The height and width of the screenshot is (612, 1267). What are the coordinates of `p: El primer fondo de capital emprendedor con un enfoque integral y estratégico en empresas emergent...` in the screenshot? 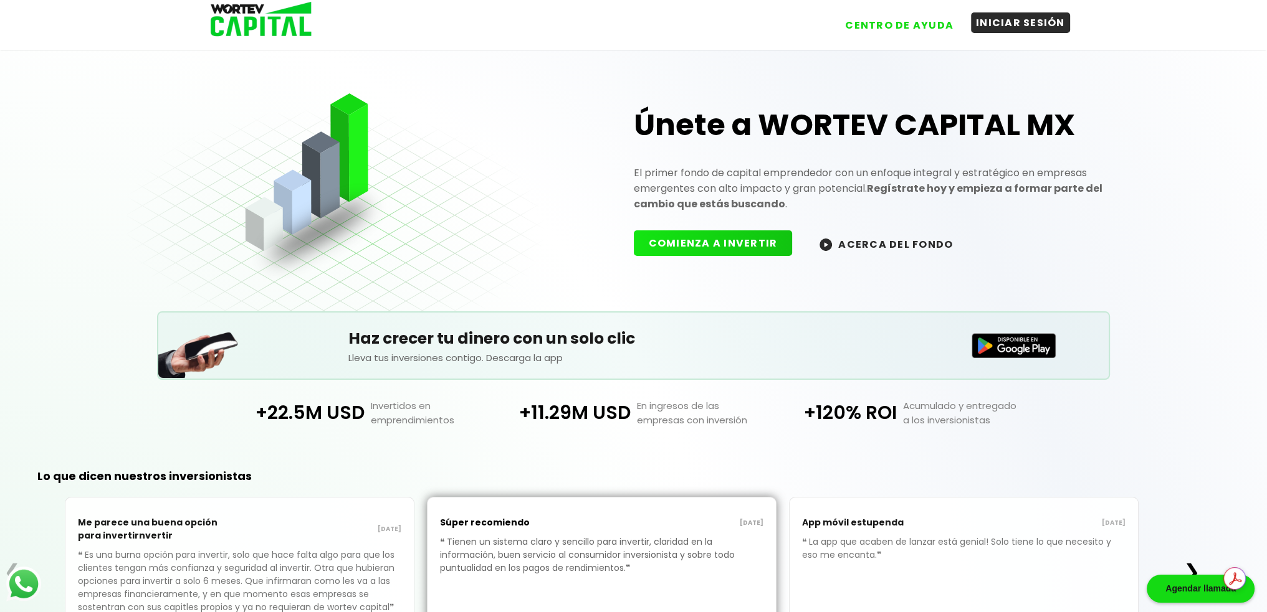 It's located at (887, 188).